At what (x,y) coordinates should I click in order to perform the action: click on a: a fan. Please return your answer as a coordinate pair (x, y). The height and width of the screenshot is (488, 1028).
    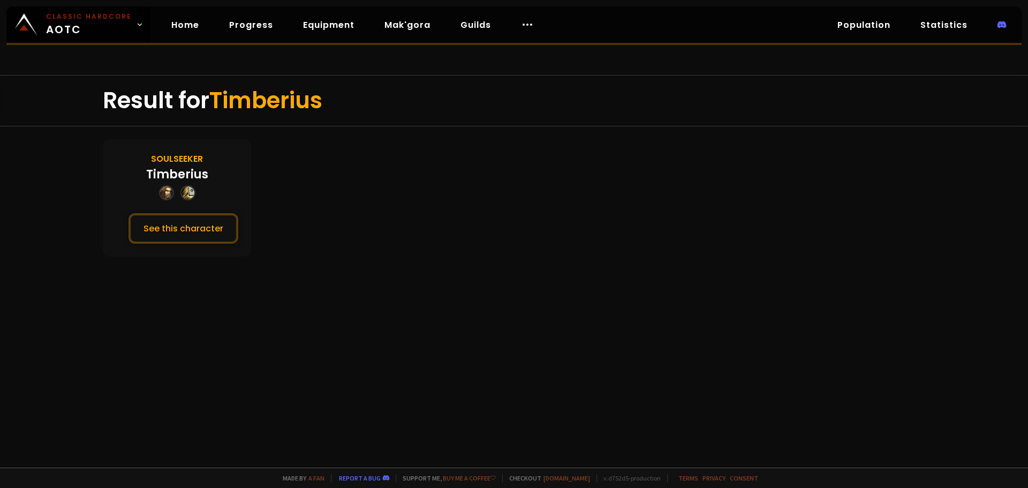
    Looking at the image, I should click on (316, 478).